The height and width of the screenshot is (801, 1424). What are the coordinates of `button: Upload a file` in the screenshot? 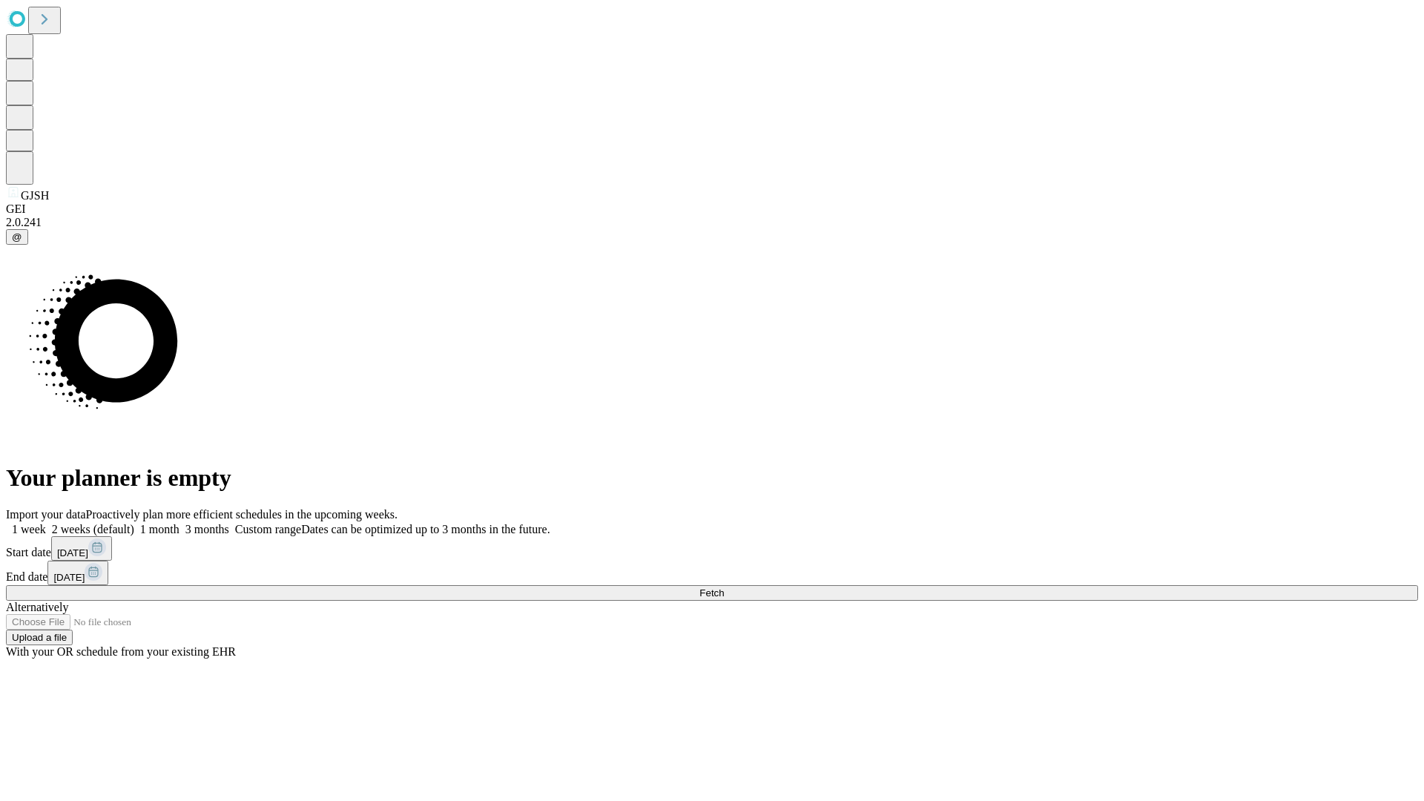 It's located at (39, 637).